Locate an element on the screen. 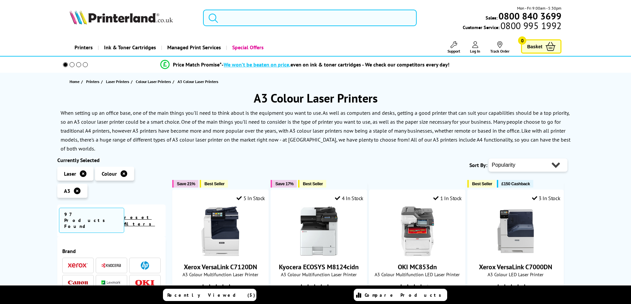 This screenshot has height=304, width=631. a: Managed Print Services is located at coordinates (193, 47).